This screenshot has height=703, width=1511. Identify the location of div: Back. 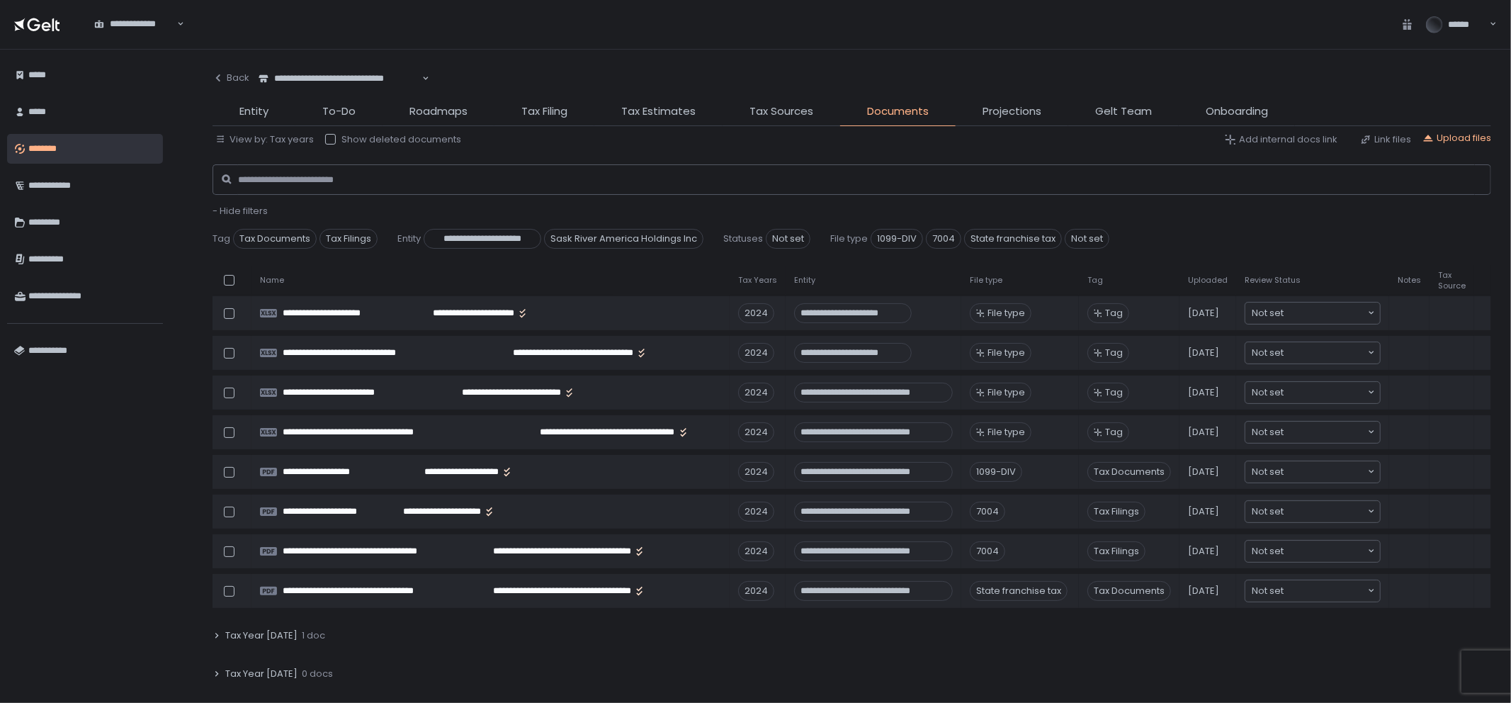
(231, 78).